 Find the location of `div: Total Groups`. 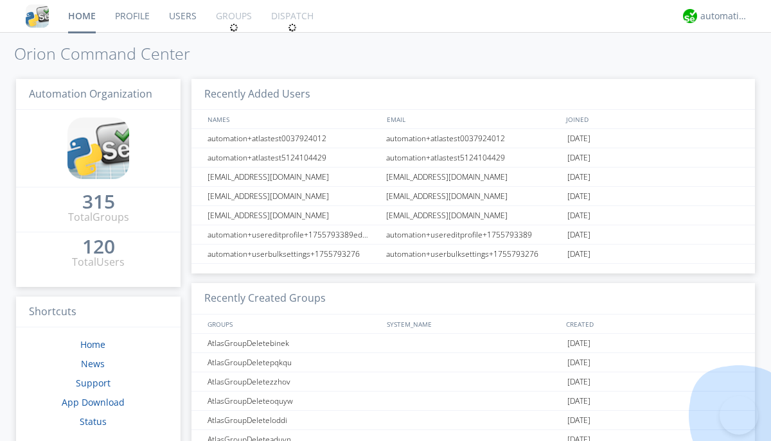

div: Total Groups is located at coordinates (98, 217).